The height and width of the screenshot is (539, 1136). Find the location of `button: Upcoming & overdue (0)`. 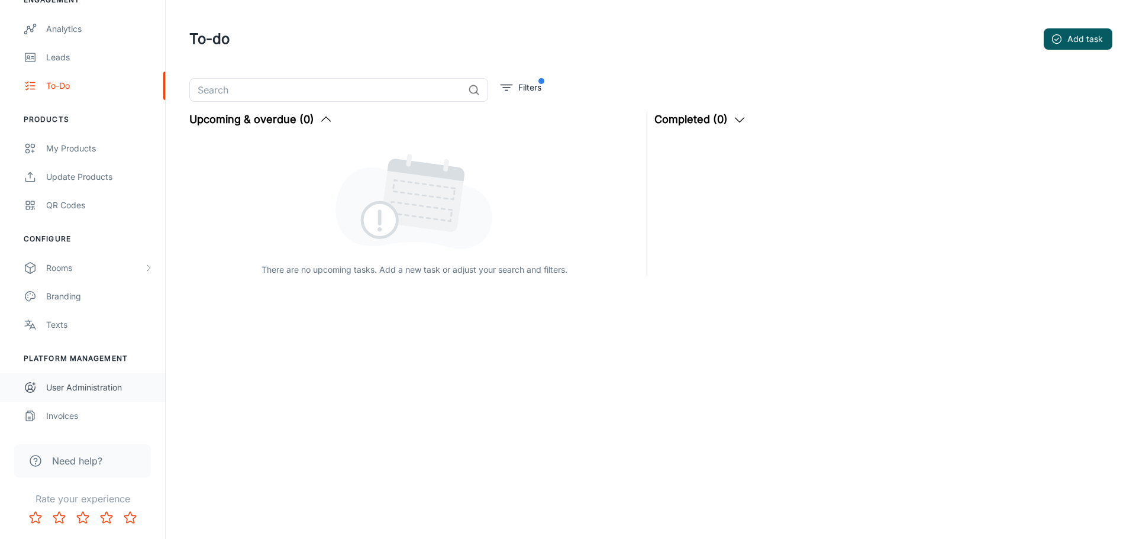

button: Upcoming & overdue (0) is located at coordinates (261, 120).